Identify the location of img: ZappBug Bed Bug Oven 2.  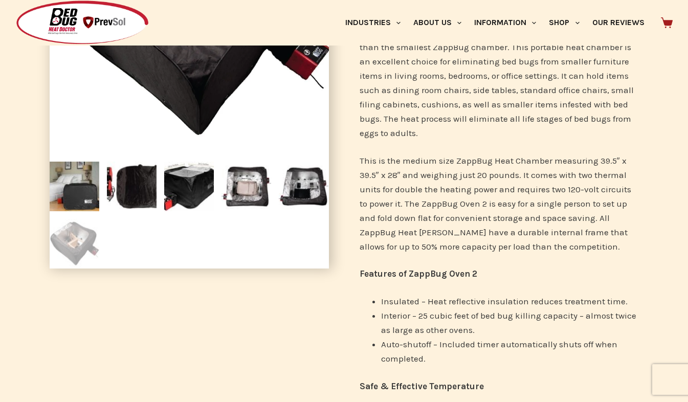
(74, 186).